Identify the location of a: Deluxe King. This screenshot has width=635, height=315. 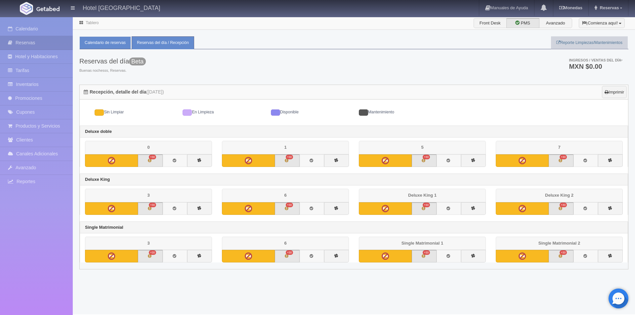
(97, 179).